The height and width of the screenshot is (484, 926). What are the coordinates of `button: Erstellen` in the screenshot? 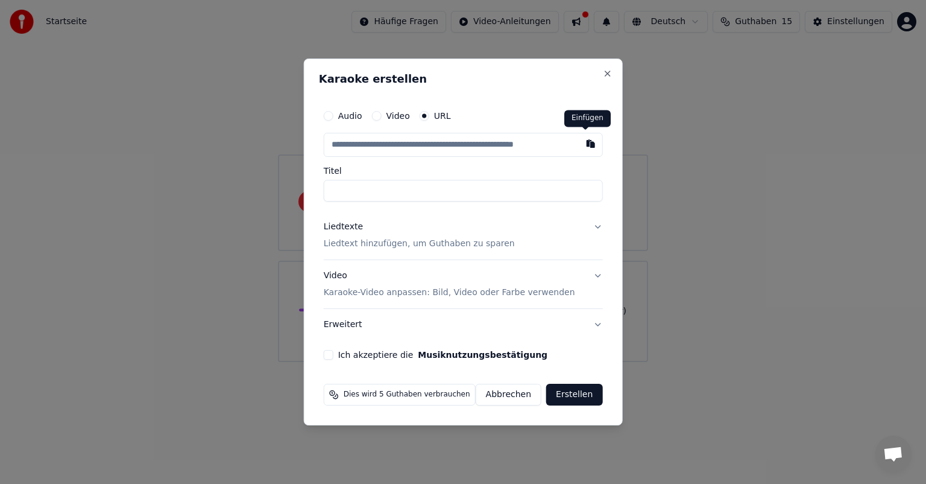 It's located at (574, 394).